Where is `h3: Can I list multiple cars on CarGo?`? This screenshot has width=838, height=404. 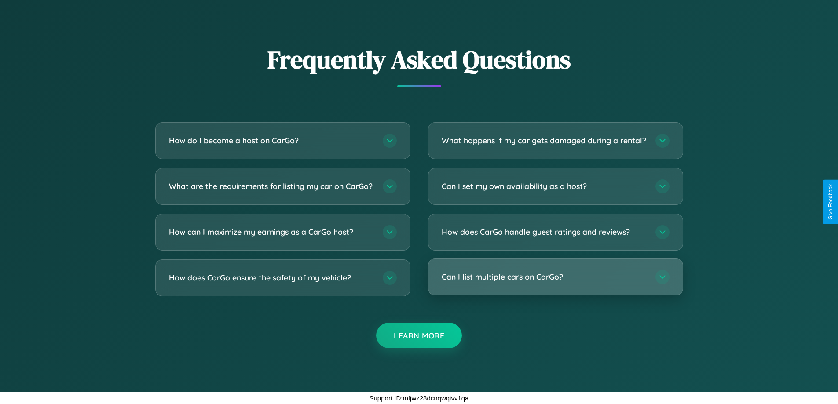 h3: Can I list multiple cars on CarGo? is located at coordinates (544, 277).